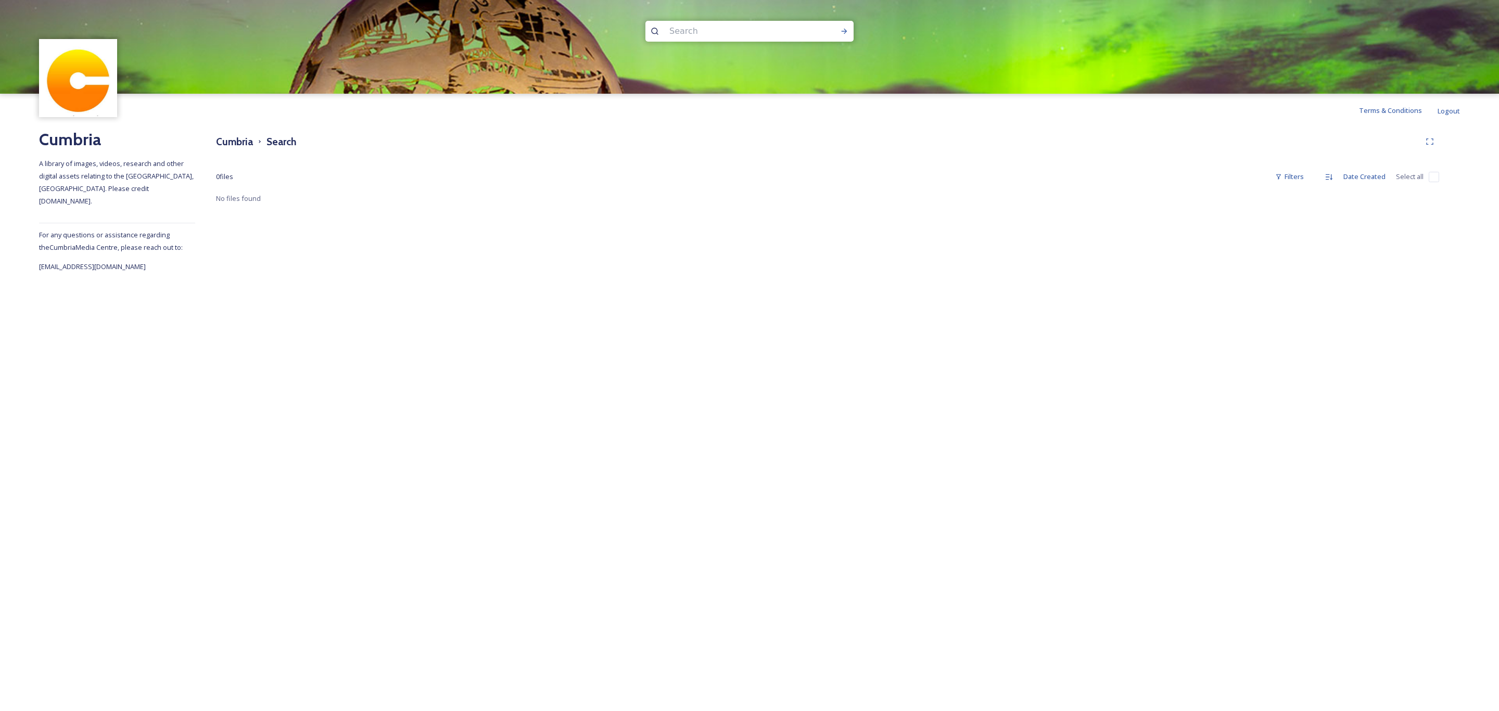 The width and height of the screenshot is (1499, 711). What do you see at coordinates (78, 78) in the screenshot?
I see `img: images.jpg` at bounding box center [78, 78].